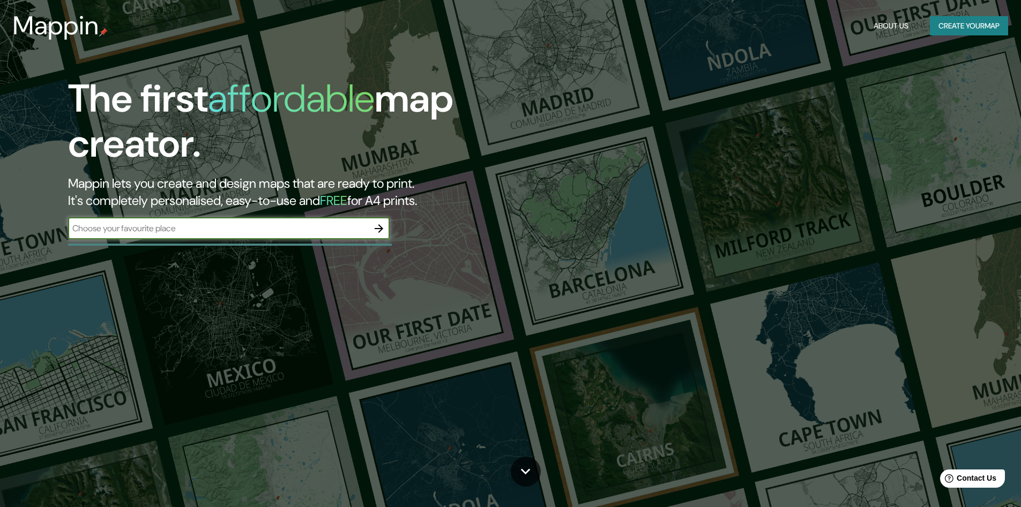  I want to click on h1: The first map creator., so click(323, 125).